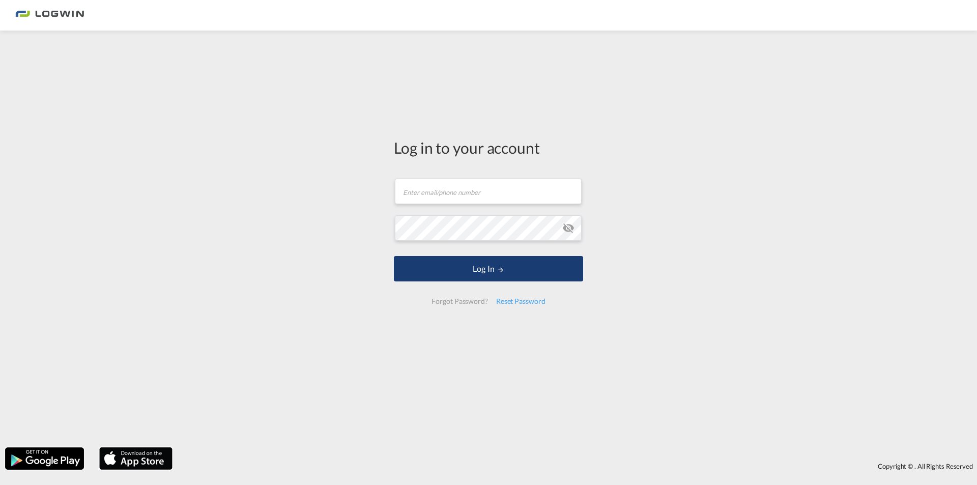 The image size is (977, 485). I want to click on img: 2761ae10d95411efa20a1f5e0282d2d7.png, so click(49, 15).